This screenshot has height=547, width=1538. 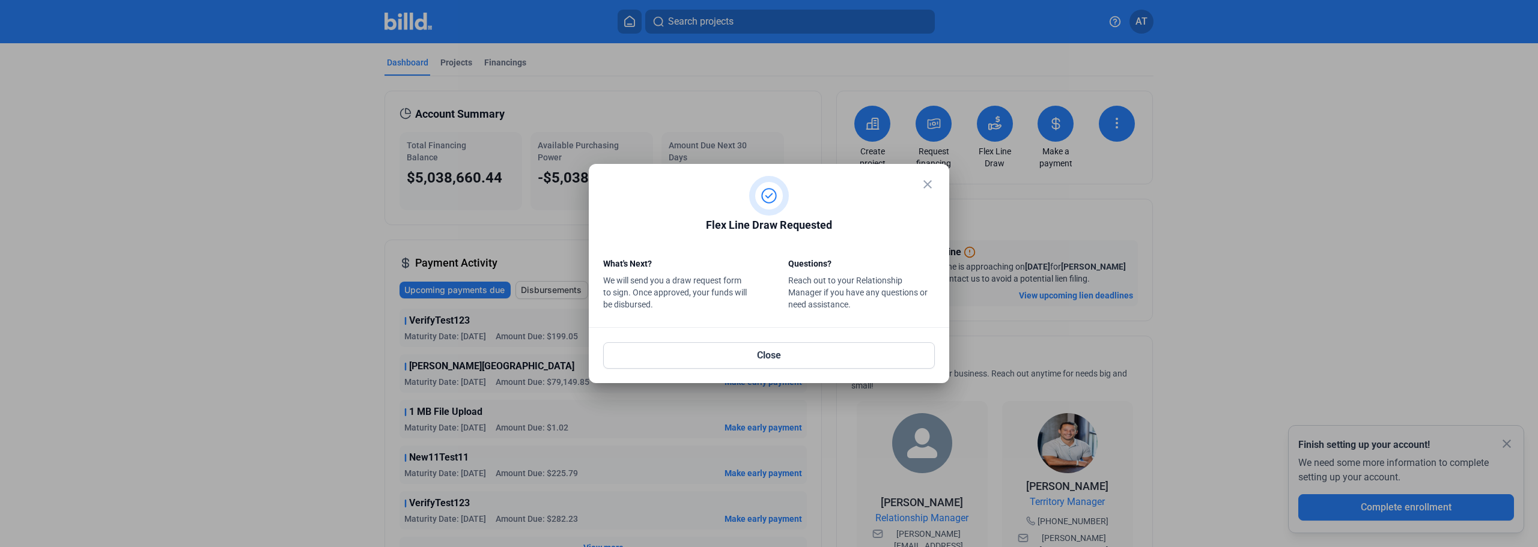 What do you see at coordinates (769, 227) in the screenshot?
I see `div: Flex Line Draw Requested` at bounding box center [769, 227].